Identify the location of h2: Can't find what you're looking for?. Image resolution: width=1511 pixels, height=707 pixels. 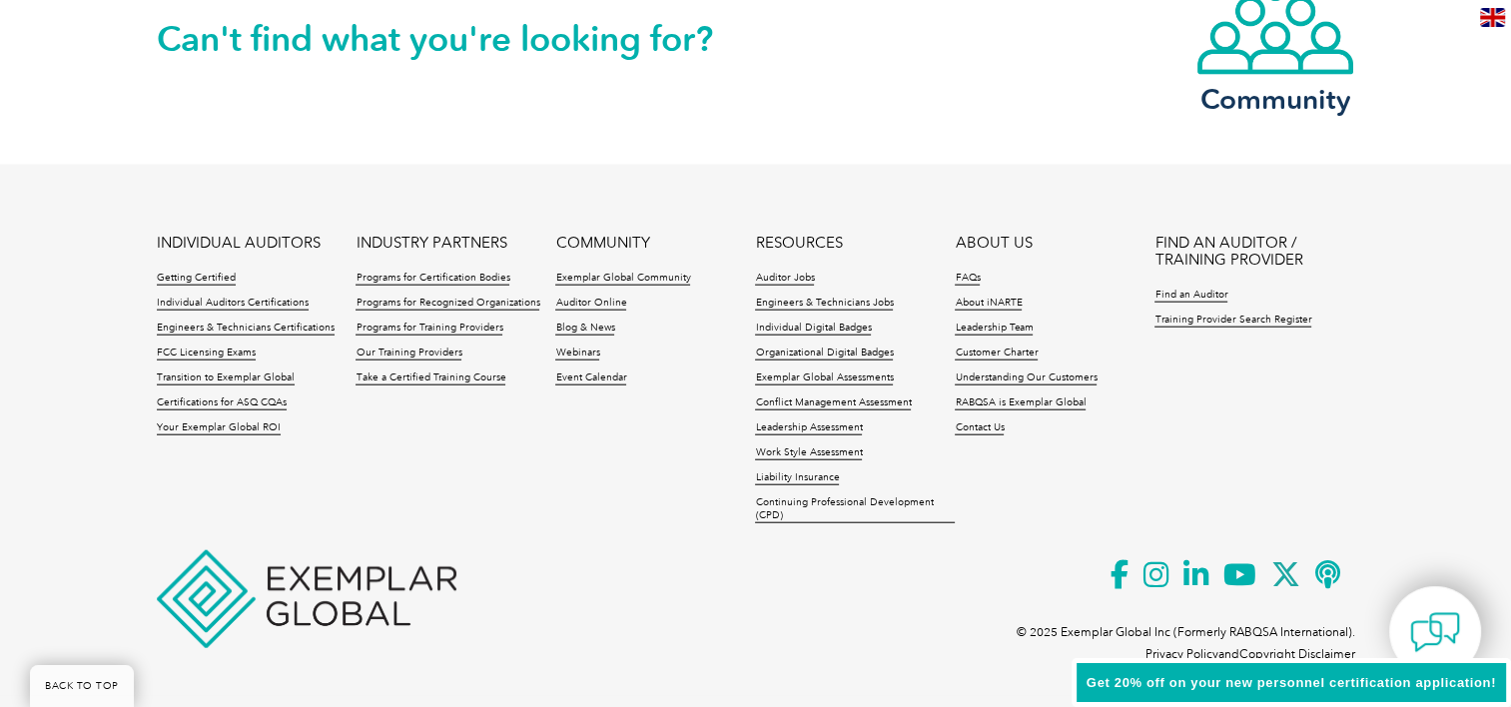
(457, 39).